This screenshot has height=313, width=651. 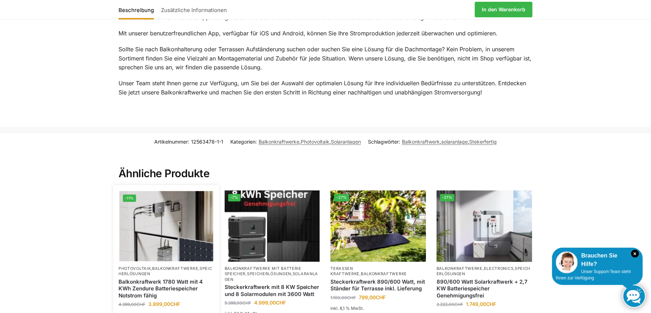 What do you see at coordinates (481, 304) in the screenshot?
I see `bdi: 1.749,00` at bounding box center [481, 304].